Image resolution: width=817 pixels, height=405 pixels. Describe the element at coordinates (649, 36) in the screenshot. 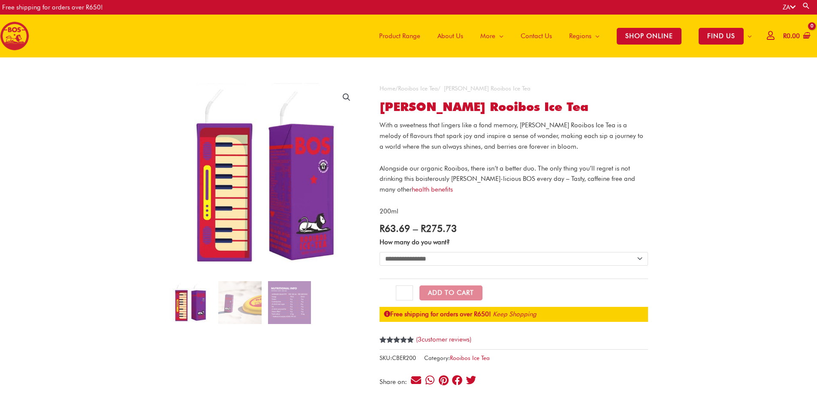

I see `a: SHOP ONLINE` at that location.